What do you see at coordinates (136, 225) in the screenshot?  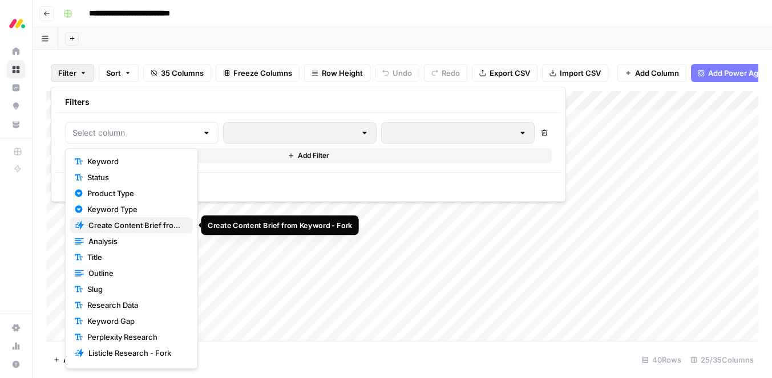 I see `span: Create Content Brief from Keyword - Fork` at bounding box center [136, 225].